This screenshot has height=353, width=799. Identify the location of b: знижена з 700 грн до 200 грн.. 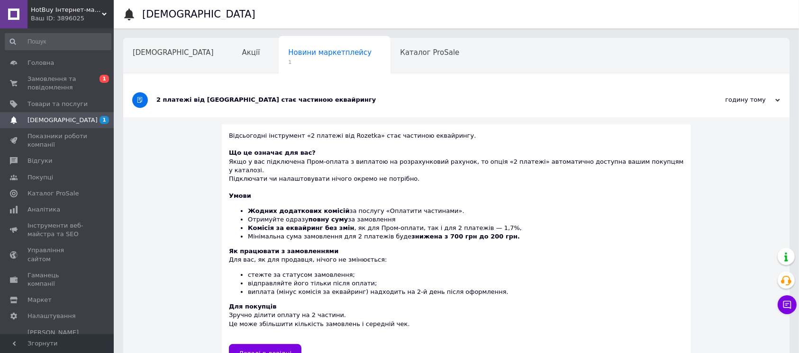
(465, 236).